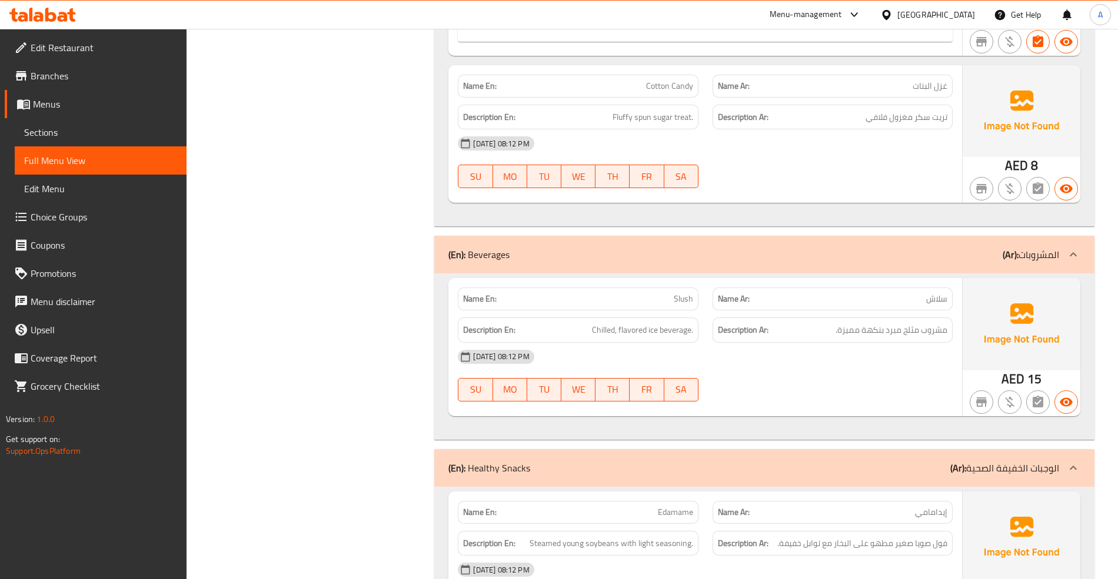 The height and width of the screenshot is (579, 1118). What do you see at coordinates (95, 48) in the screenshot?
I see `a: Edit Restaurant` at bounding box center [95, 48].